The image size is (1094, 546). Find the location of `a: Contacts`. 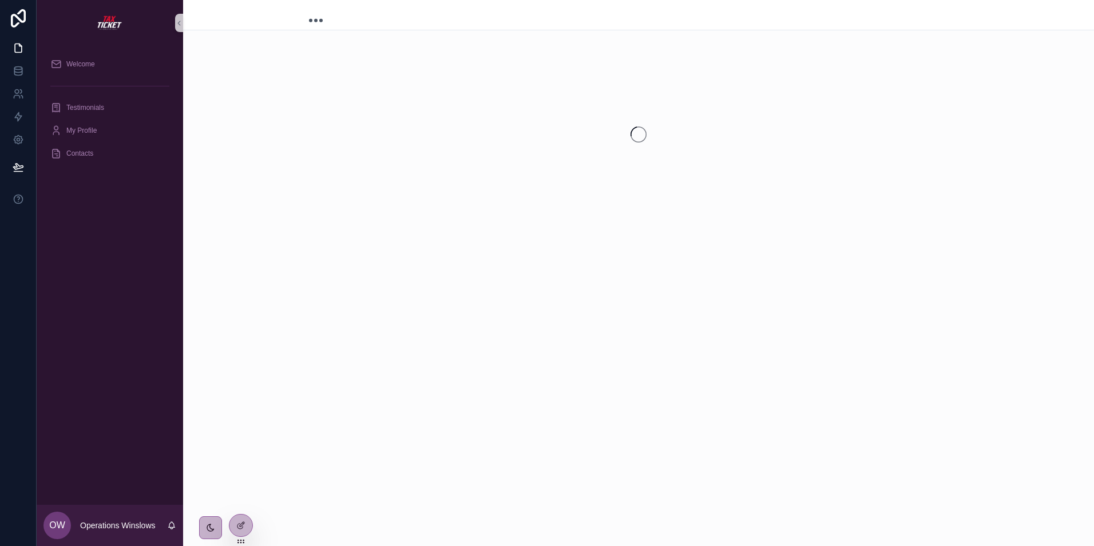

a: Contacts is located at coordinates (110, 153).